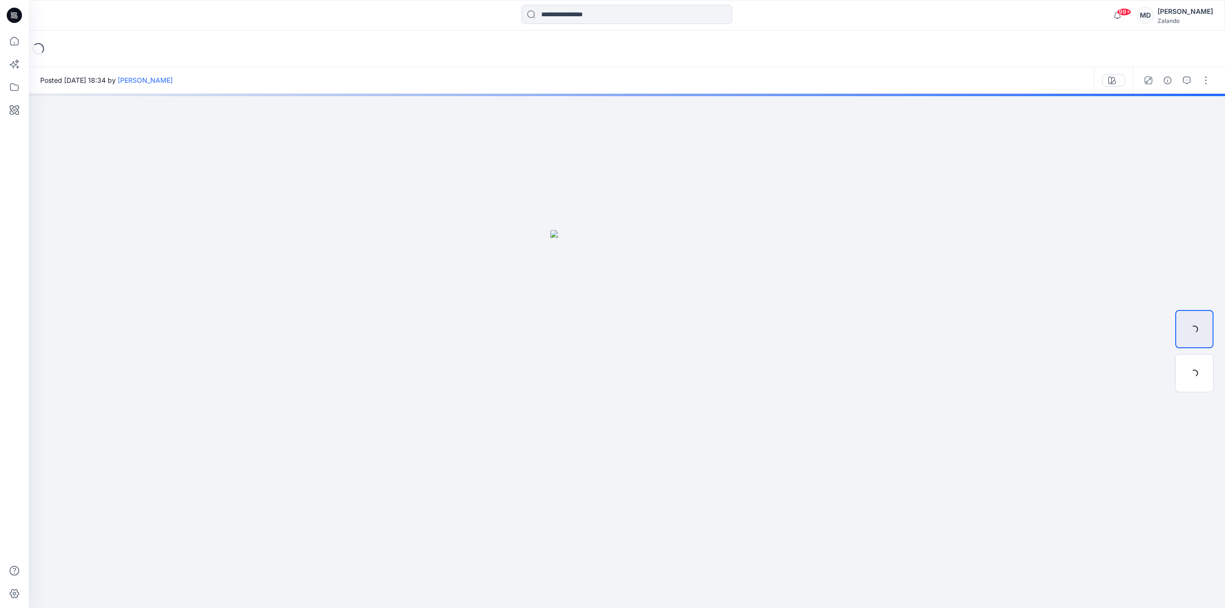 The image size is (1225, 608). I want to click on div: MD, so click(1145, 15).